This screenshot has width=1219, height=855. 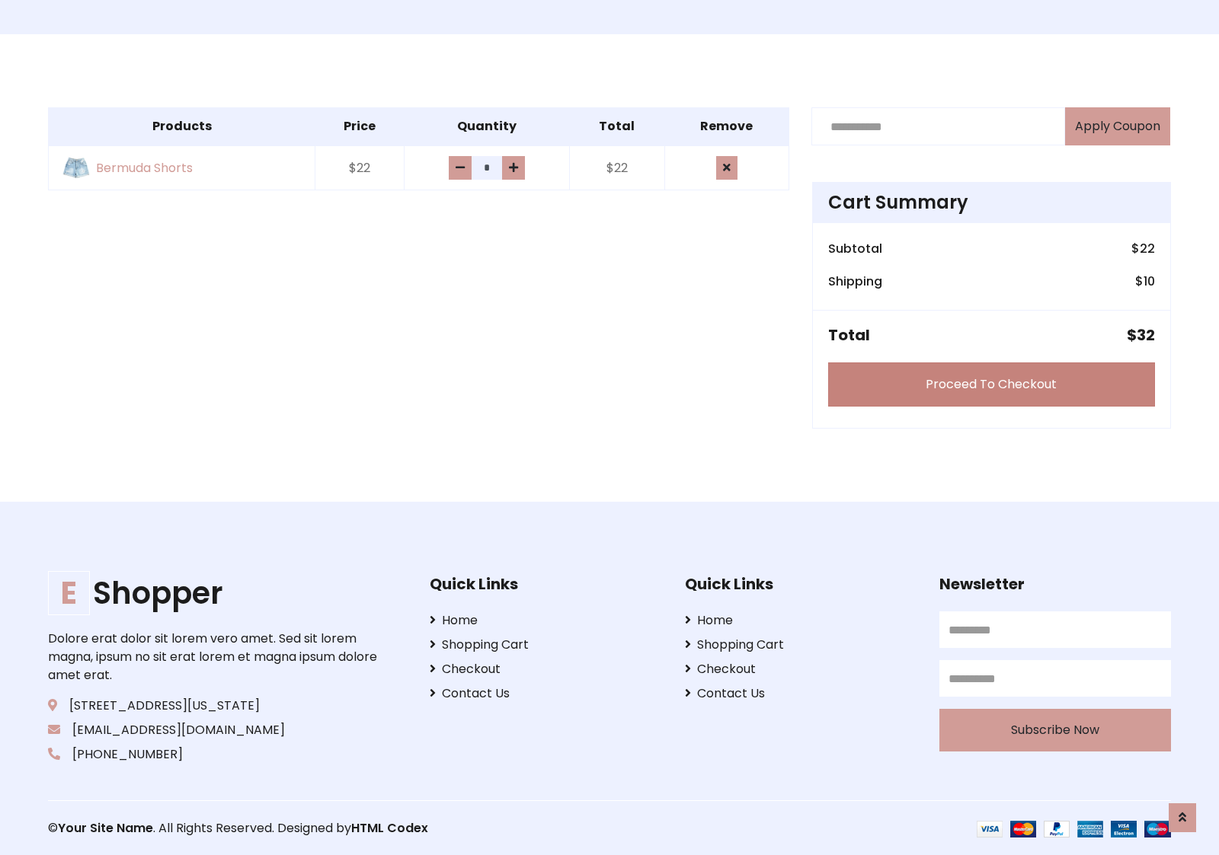 What do you see at coordinates (215, 593) in the screenshot?
I see `h1: Shopper` at bounding box center [215, 593].